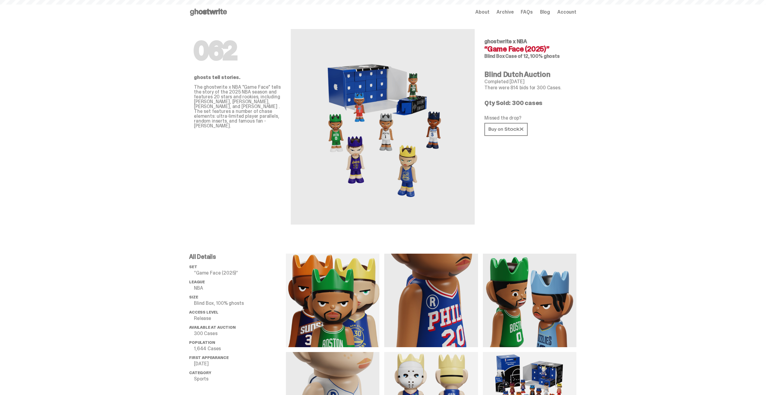 The height and width of the screenshot is (395, 770). What do you see at coordinates (238, 77) in the screenshot?
I see `p: ghosts tell stories.` at bounding box center [238, 77].